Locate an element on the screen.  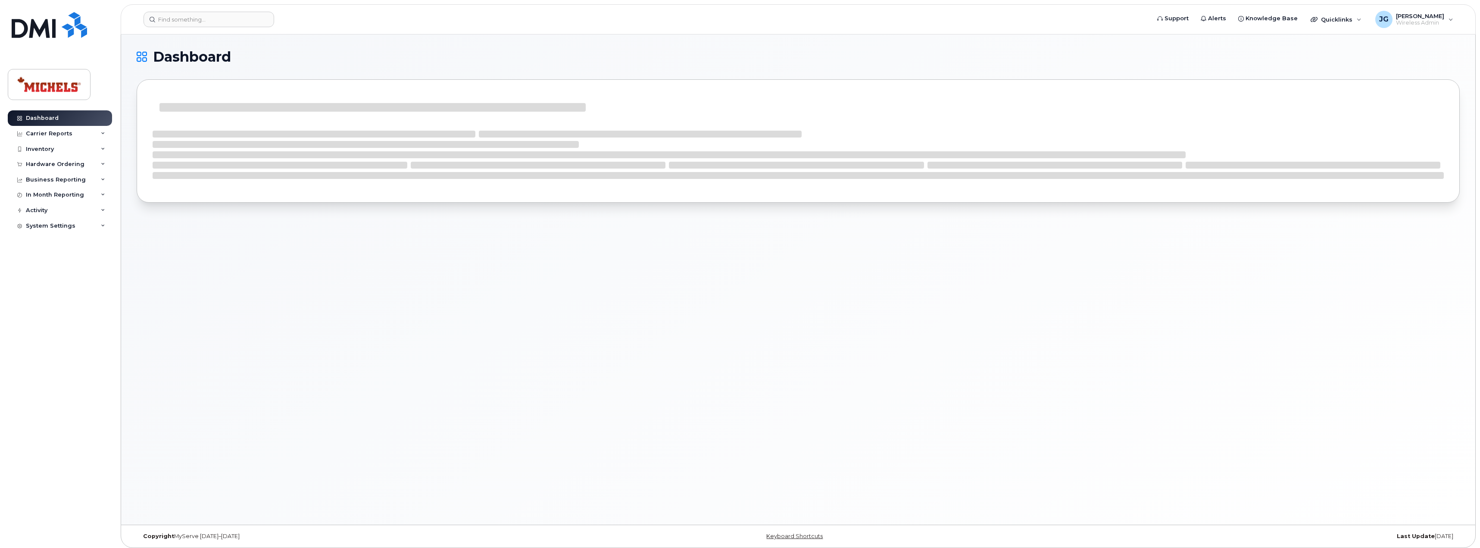
strong: Last Update is located at coordinates (1416, 536).